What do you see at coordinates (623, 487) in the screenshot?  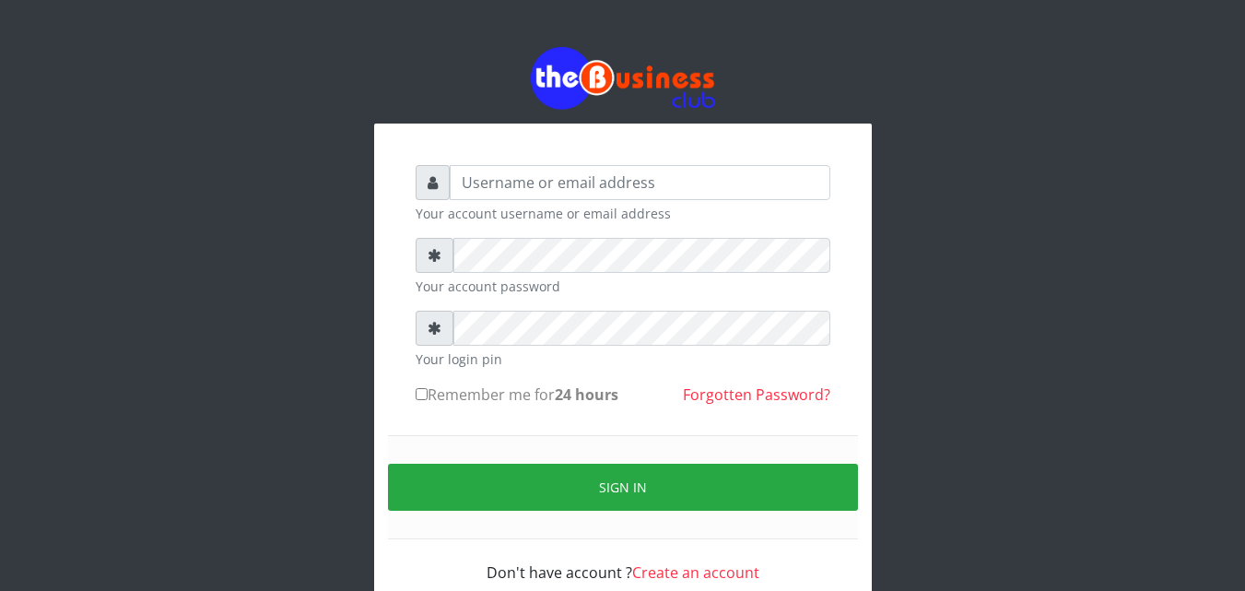 I see `button: Sign in` at bounding box center [623, 487].